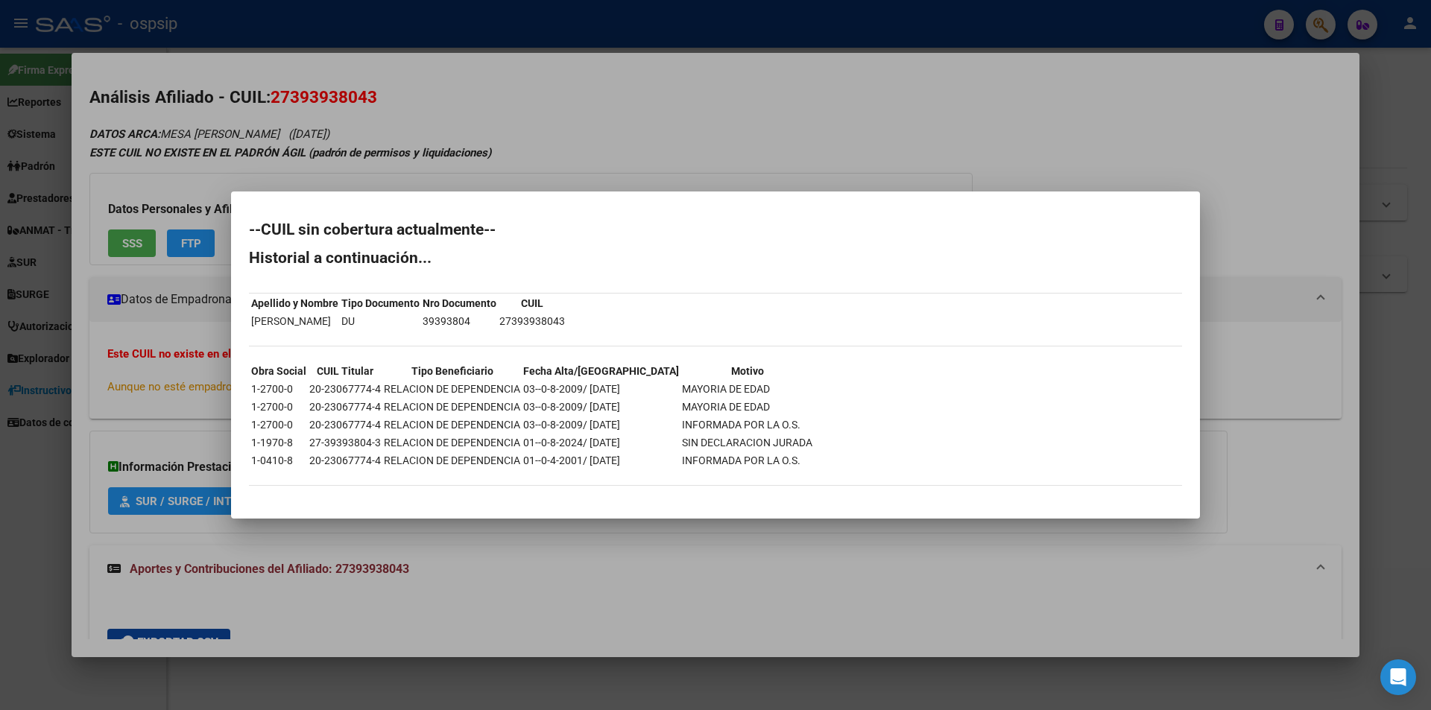 This screenshot has height=710, width=1431. Describe the element at coordinates (532, 303) in the screenshot. I see `th: CUIL` at that location.